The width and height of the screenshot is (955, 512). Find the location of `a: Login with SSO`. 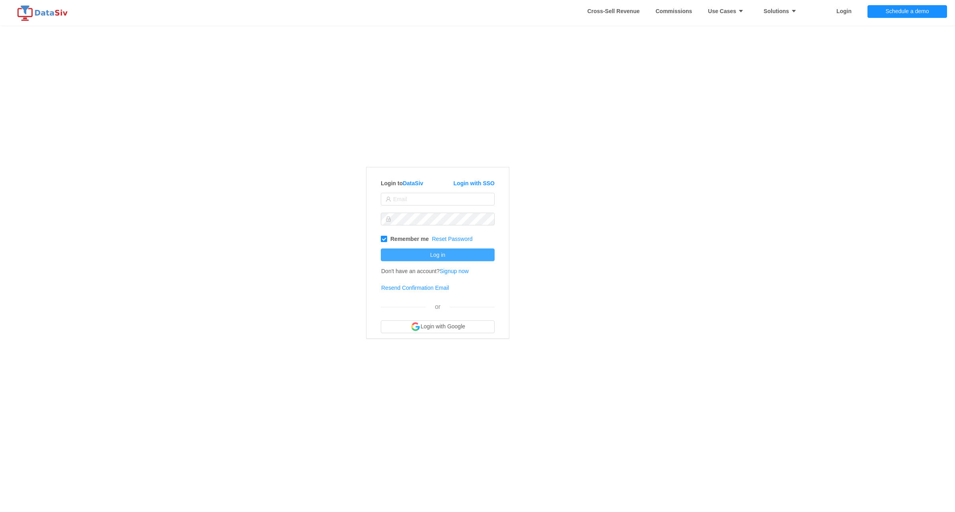

a: Login with SSO is located at coordinates (474, 183).